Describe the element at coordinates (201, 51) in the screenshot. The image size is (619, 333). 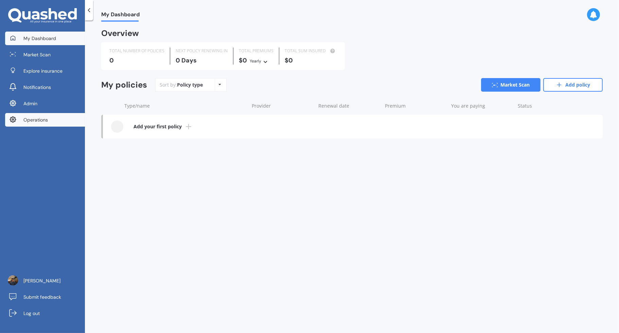
I see `div: NEXT POLICY RENEWING IN` at that location.